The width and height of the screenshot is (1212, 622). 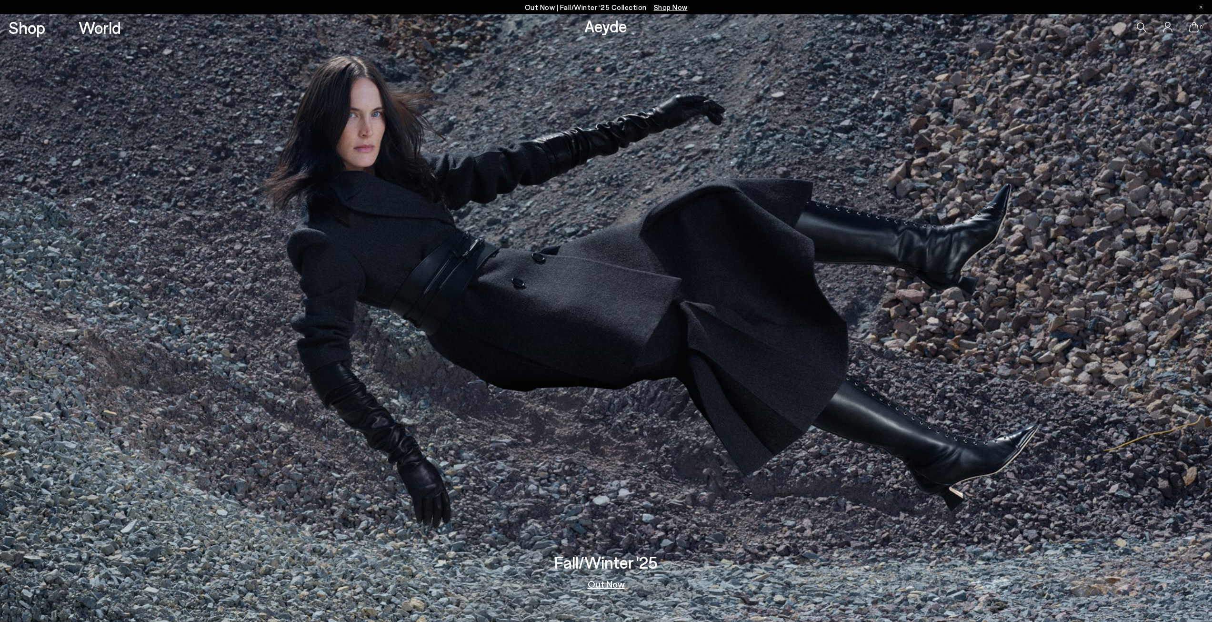 I want to click on a: Out Now, so click(x=606, y=583).